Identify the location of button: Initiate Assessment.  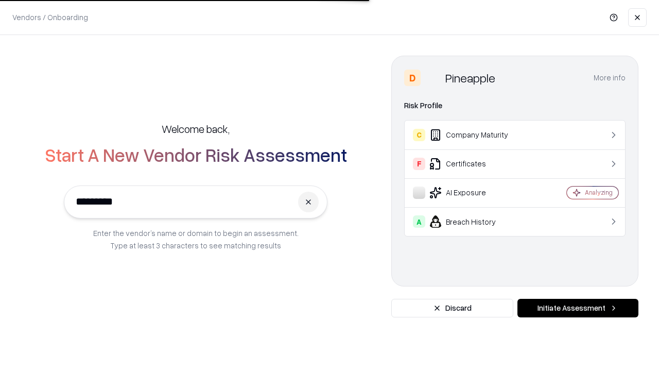
(578, 308).